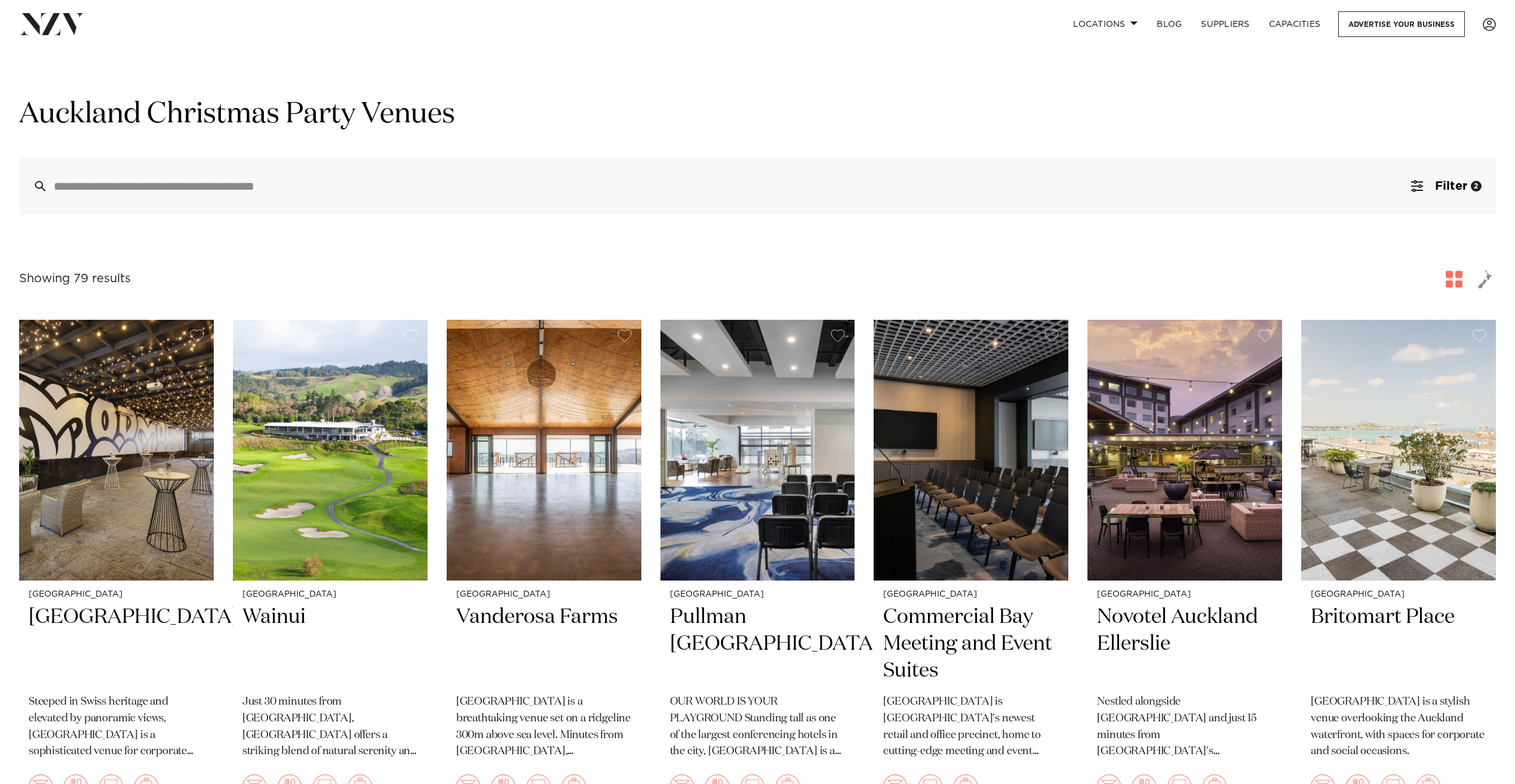  What do you see at coordinates (971, 644) in the screenshot?
I see `h2: Commercial Bay Meeting and Event Suites` at bounding box center [971, 644].